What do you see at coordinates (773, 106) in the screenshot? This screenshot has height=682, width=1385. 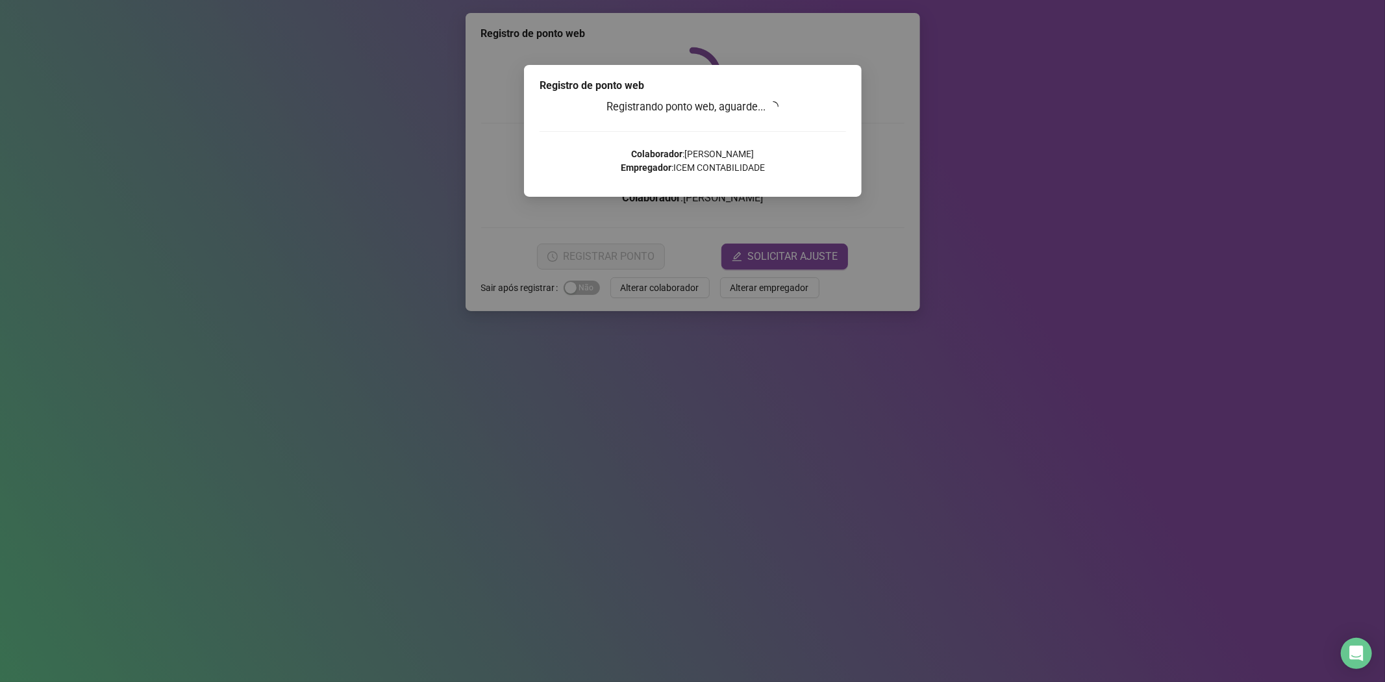 I see `span: loading` at bounding box center [773, 106].